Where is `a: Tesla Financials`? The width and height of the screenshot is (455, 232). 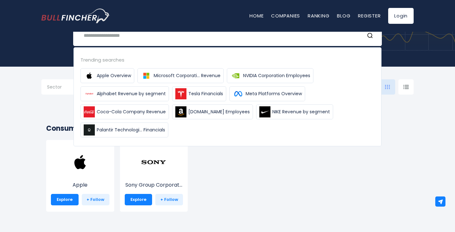
a: Tesla Financials is located at coordinates (199, 94).